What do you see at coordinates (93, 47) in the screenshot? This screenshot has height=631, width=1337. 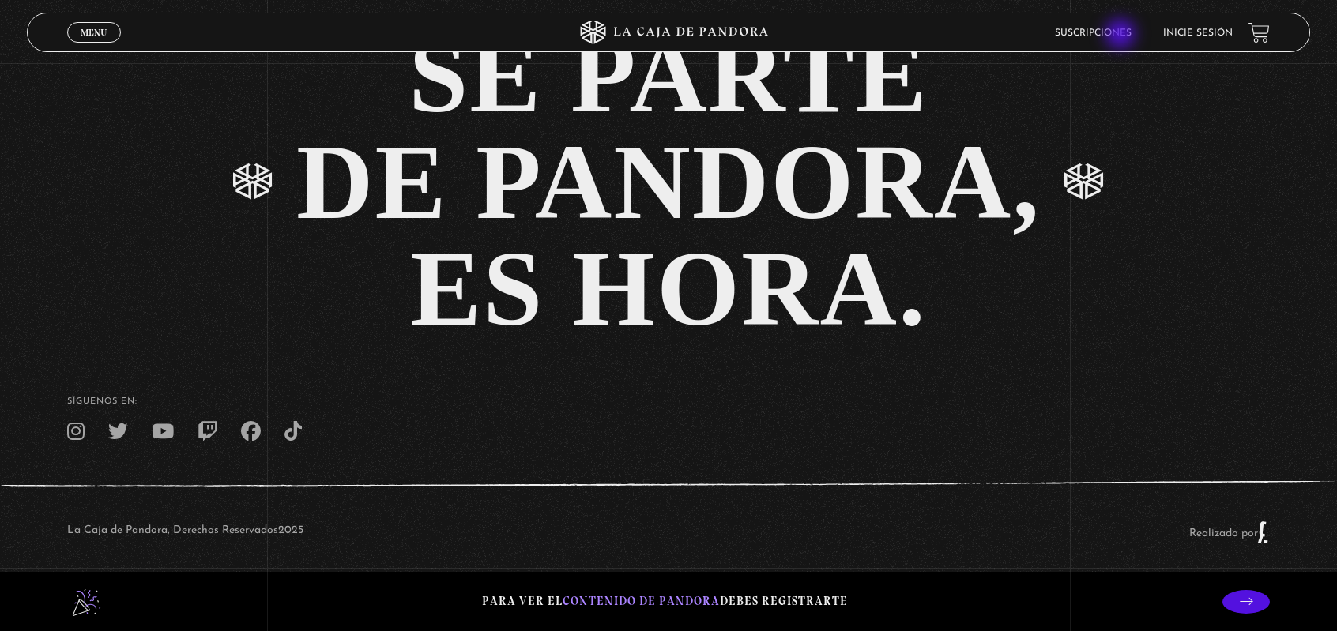 I see `span: Cerrar` at bounding box center [93, 47].